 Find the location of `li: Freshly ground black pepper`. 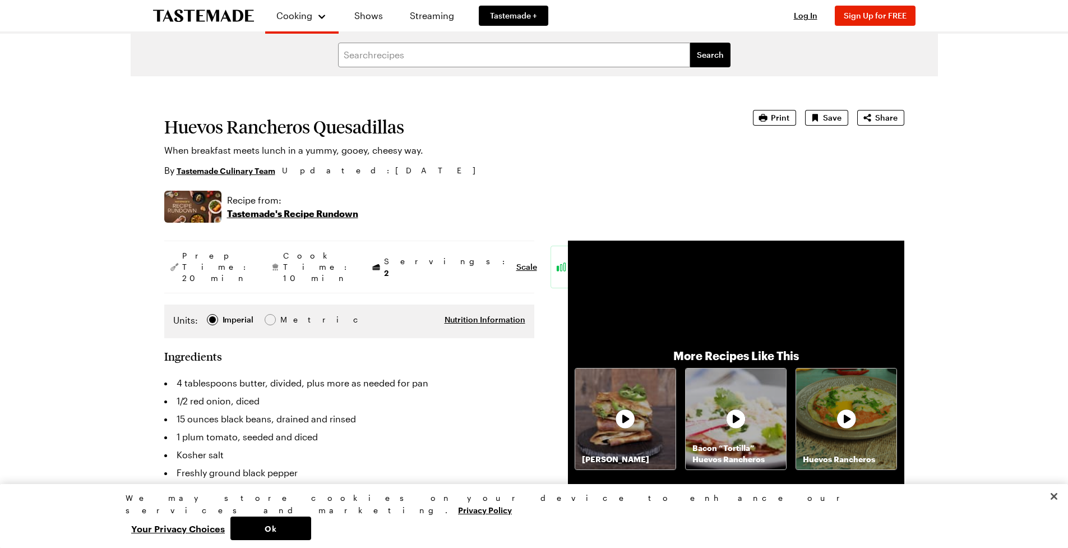

li: Freshly ground black pepper is located at coordinates (349, 473).